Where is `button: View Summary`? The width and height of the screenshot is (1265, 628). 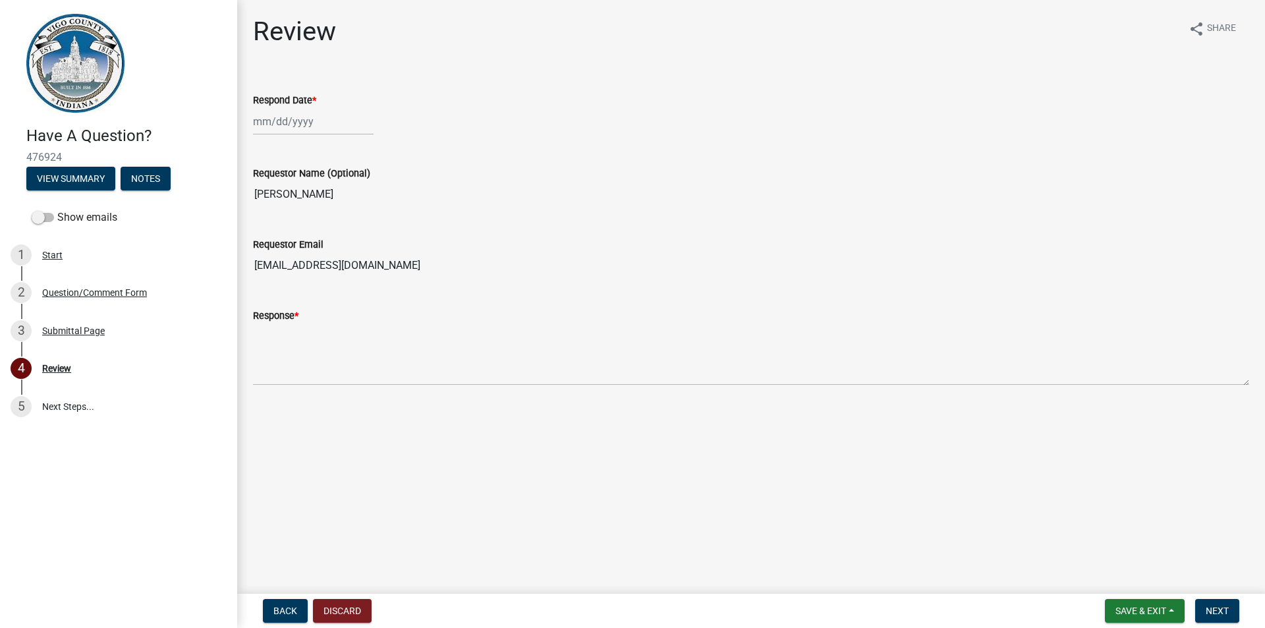
button: View Summary is located at coordinates (71, 179).